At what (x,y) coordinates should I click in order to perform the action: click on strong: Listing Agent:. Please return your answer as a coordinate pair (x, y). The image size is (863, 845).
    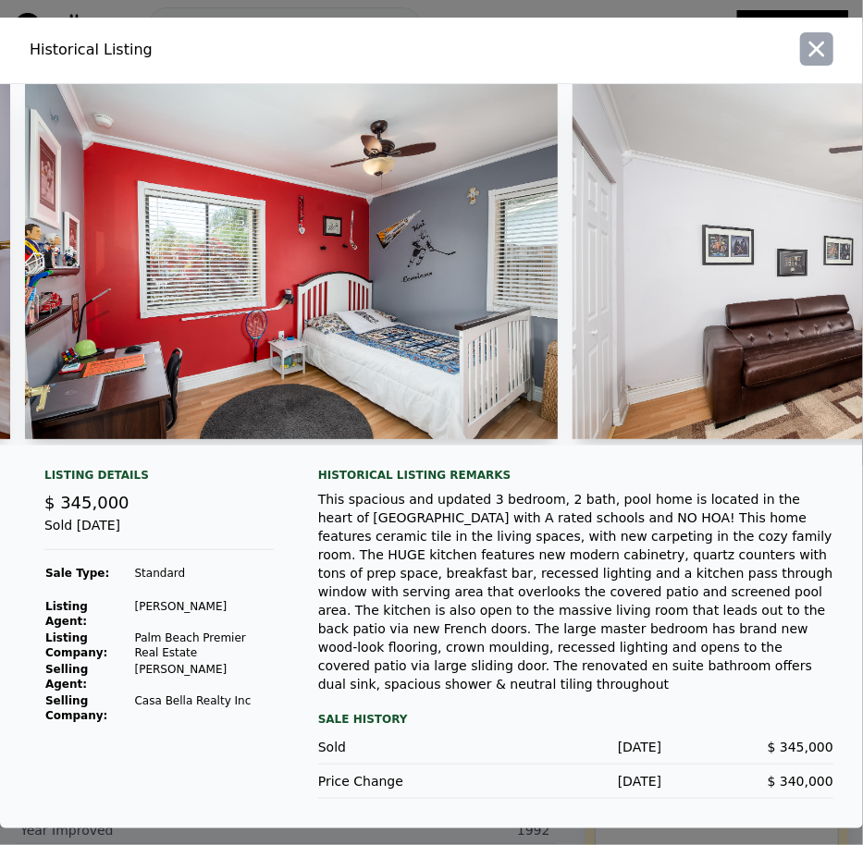
    Looking at the image, I should click on (67, 614).